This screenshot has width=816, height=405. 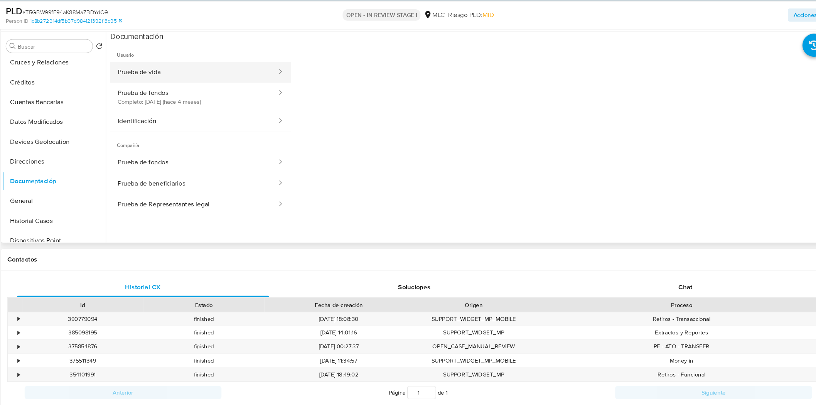 What do you see at coordinates (669, 294) in the screenshot?
I see `span: Chat` at bounding box center [669, 294].